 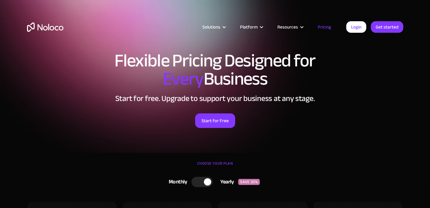 I want to click on a: Get started, so click(x=387, y=27).